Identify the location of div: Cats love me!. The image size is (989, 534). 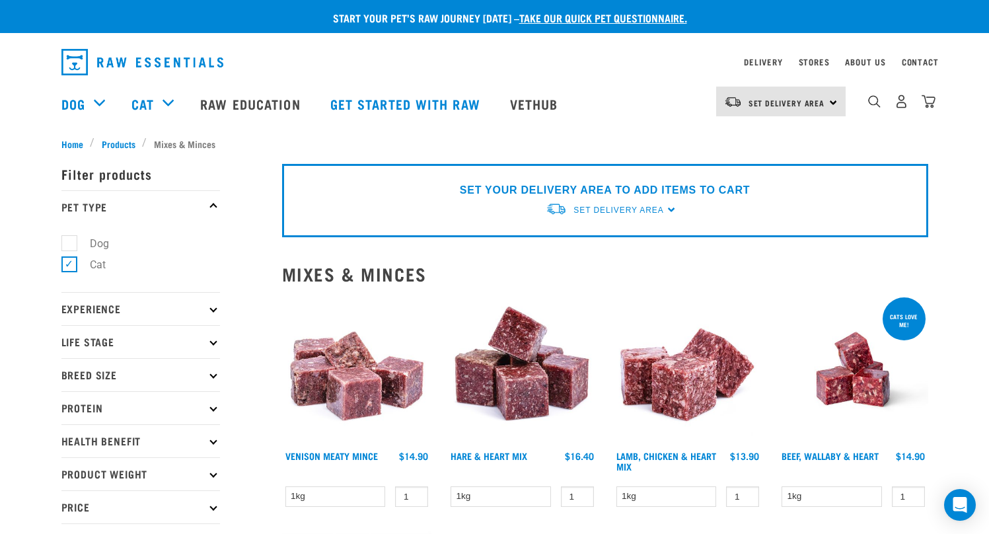
(904, 320).